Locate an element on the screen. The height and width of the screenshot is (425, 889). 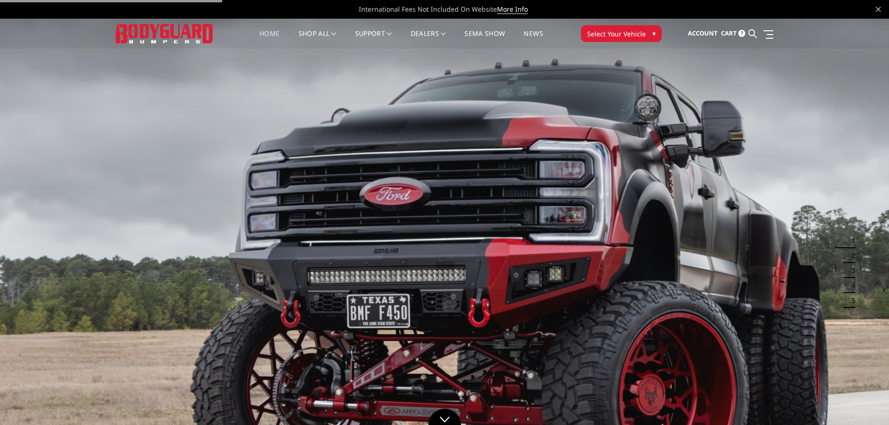
button: 4 of 5 is located at coordinates (851, 286).